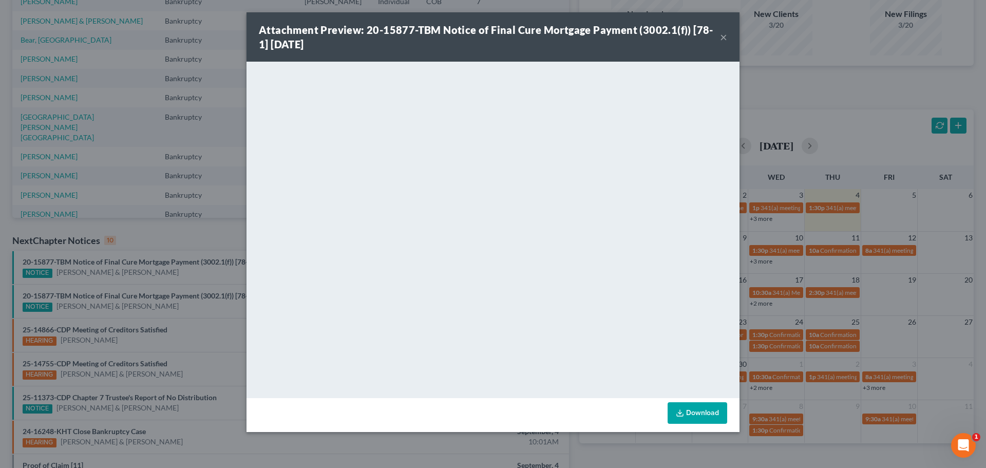 This screenshot has width=986, height=468. What do you see at coordinates (977, 437) in the screenshot?
I see `span: 1` at bounding box center [977, 437].